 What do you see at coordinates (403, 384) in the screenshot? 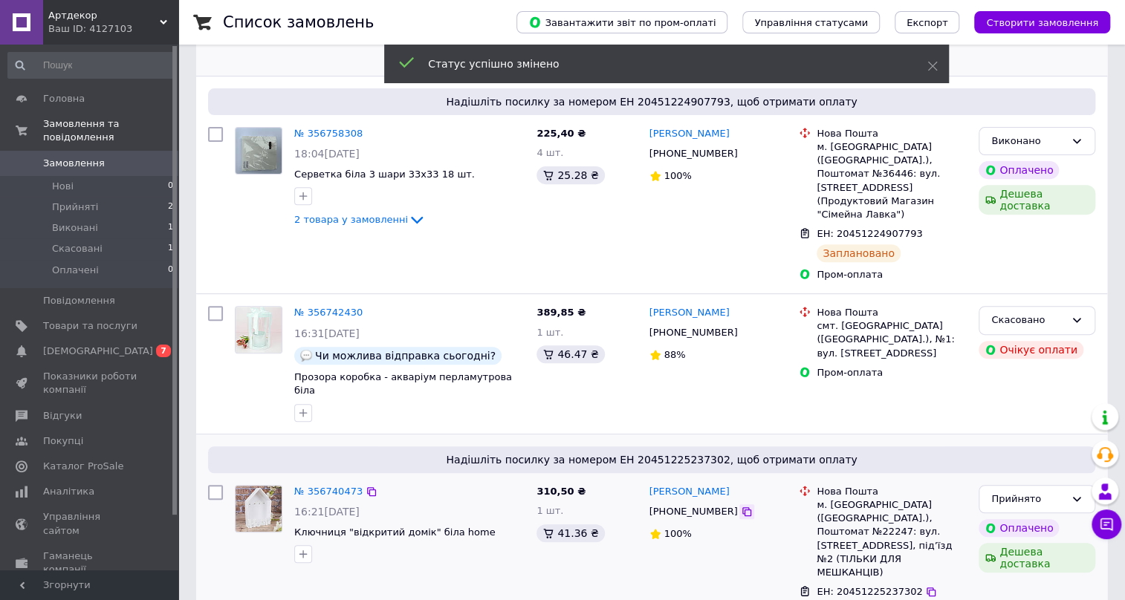
I see `a: Прозора коробка - акваріум перламутрова біла` at bounding box center [403, 384].